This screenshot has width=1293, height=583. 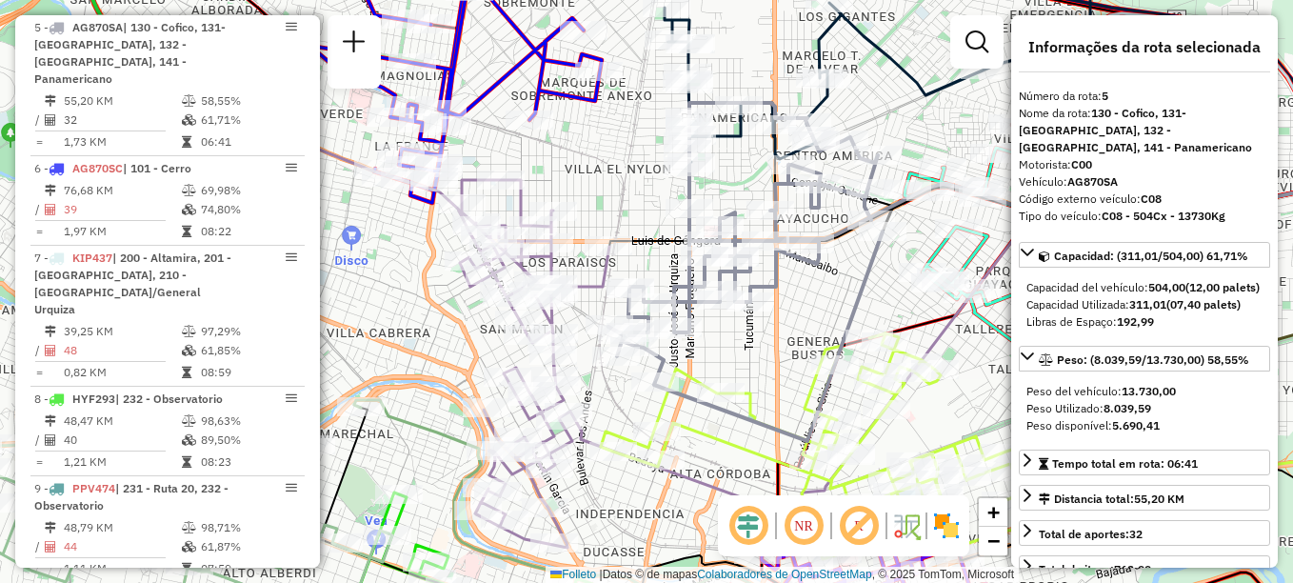 I want to click on font: Distancia total:, so click(x=1119, y=498).